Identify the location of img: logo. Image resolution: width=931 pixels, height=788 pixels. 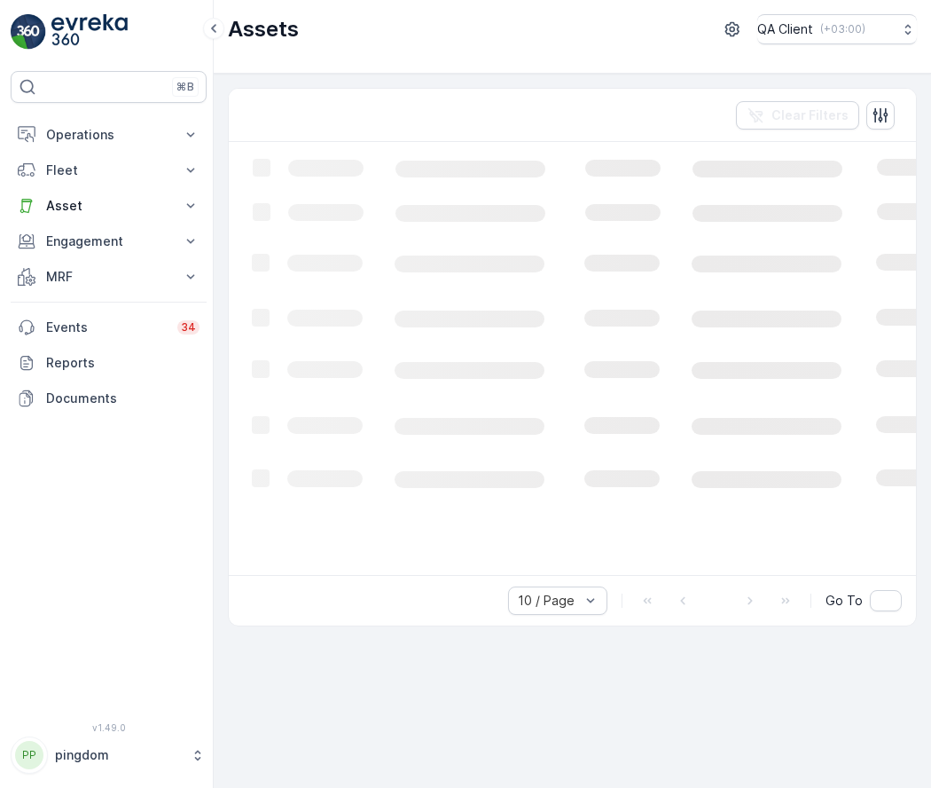
(28, 32).